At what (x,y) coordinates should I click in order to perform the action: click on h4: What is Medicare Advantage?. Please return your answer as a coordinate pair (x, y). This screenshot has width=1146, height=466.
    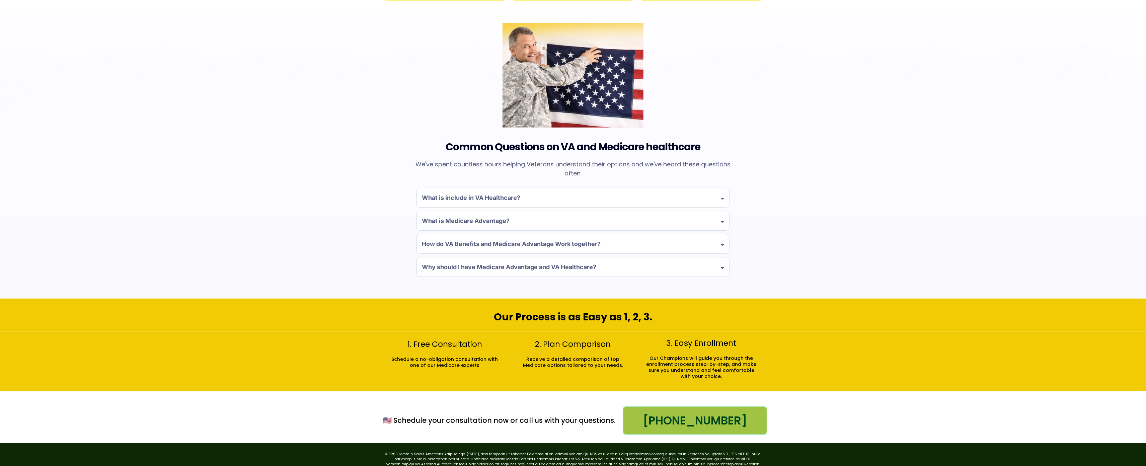
    Looking at the image, I should click on (466, 221).